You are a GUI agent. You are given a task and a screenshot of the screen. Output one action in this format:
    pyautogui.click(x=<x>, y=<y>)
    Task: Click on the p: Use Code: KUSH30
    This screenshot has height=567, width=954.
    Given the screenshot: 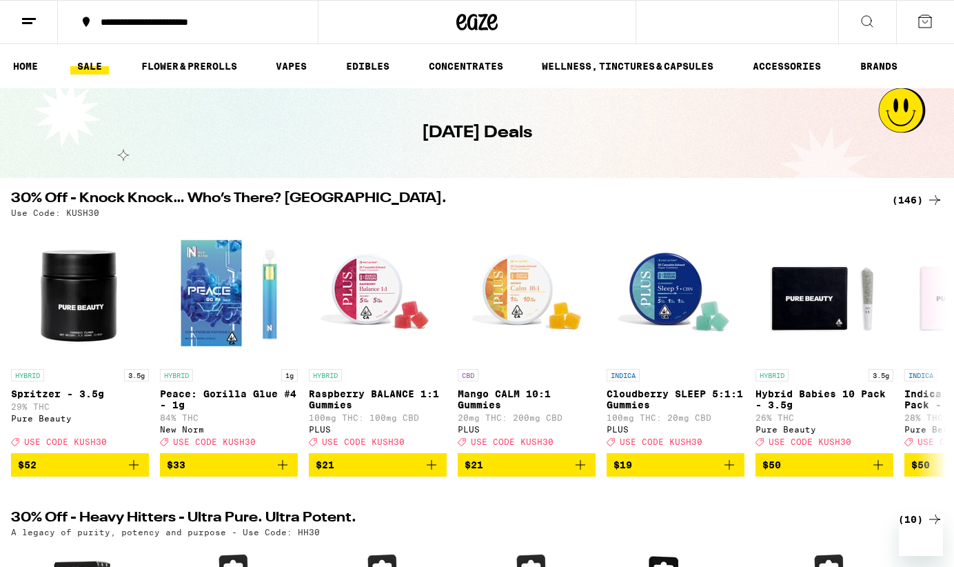 What is the action you would take?
    pyautogui.click(x=55, y=212)
    